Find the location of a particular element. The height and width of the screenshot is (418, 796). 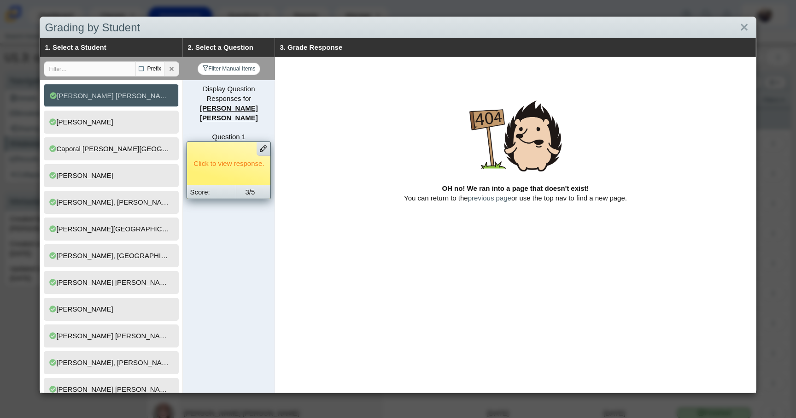

div: 2. Select a Question is located at coordinates (229, 47).